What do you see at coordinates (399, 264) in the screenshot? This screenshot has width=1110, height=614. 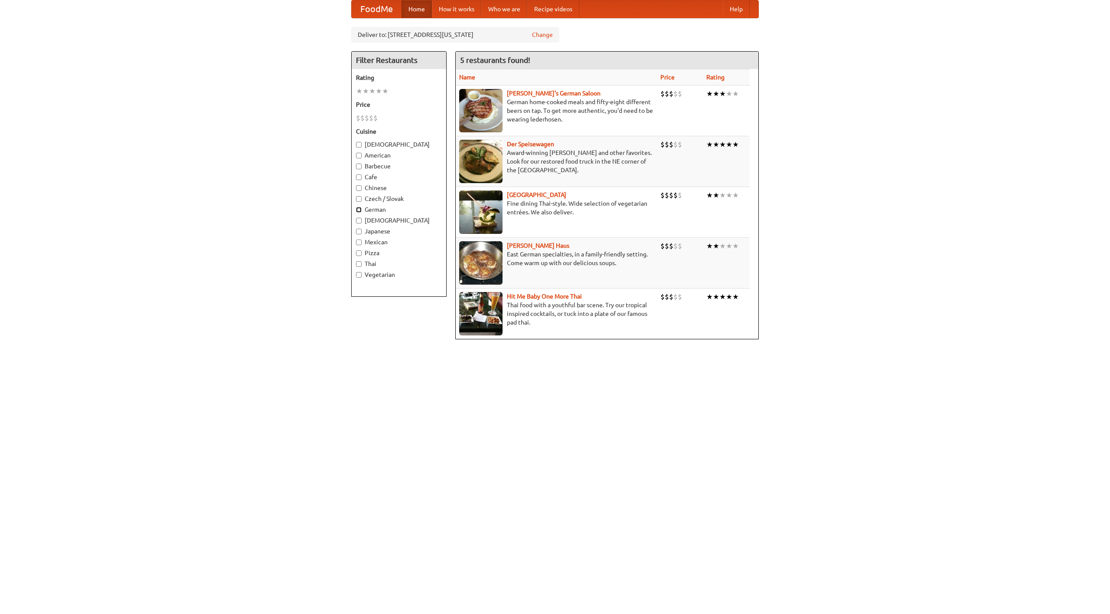 I see `label: Thai` at bounding box center [399, 264].